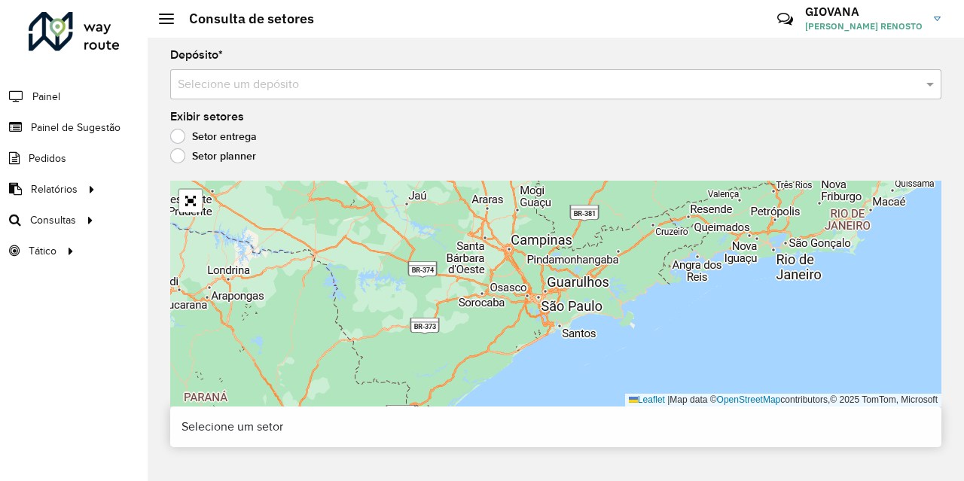  What do you see at coordinates (647, 400) in the screenshot?
I see `a: Leaflet` at bounding box center [647, 400].